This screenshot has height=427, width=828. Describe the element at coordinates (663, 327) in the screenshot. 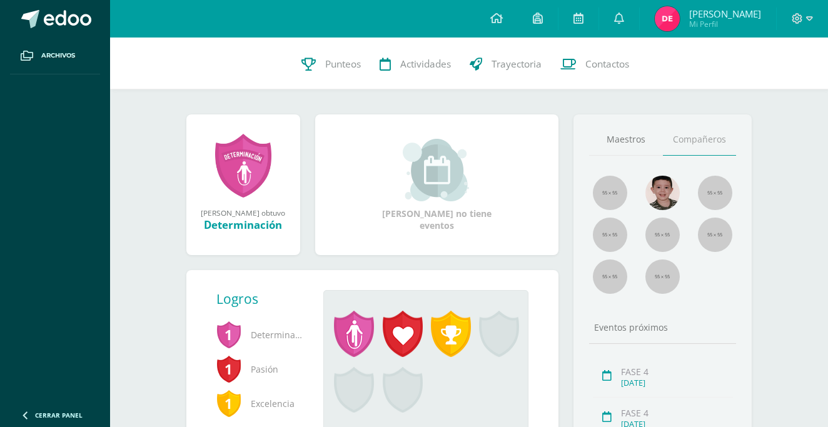

I see `div: Eventos próximos` at that location.